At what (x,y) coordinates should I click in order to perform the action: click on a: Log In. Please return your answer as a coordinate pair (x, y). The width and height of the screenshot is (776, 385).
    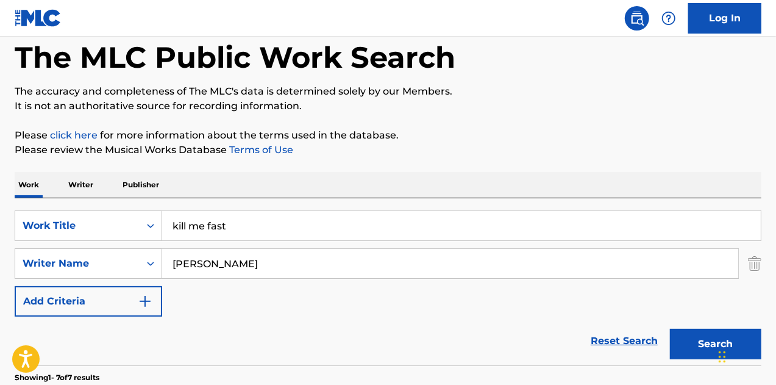
    Looking at the image, I should click on (725, 18).